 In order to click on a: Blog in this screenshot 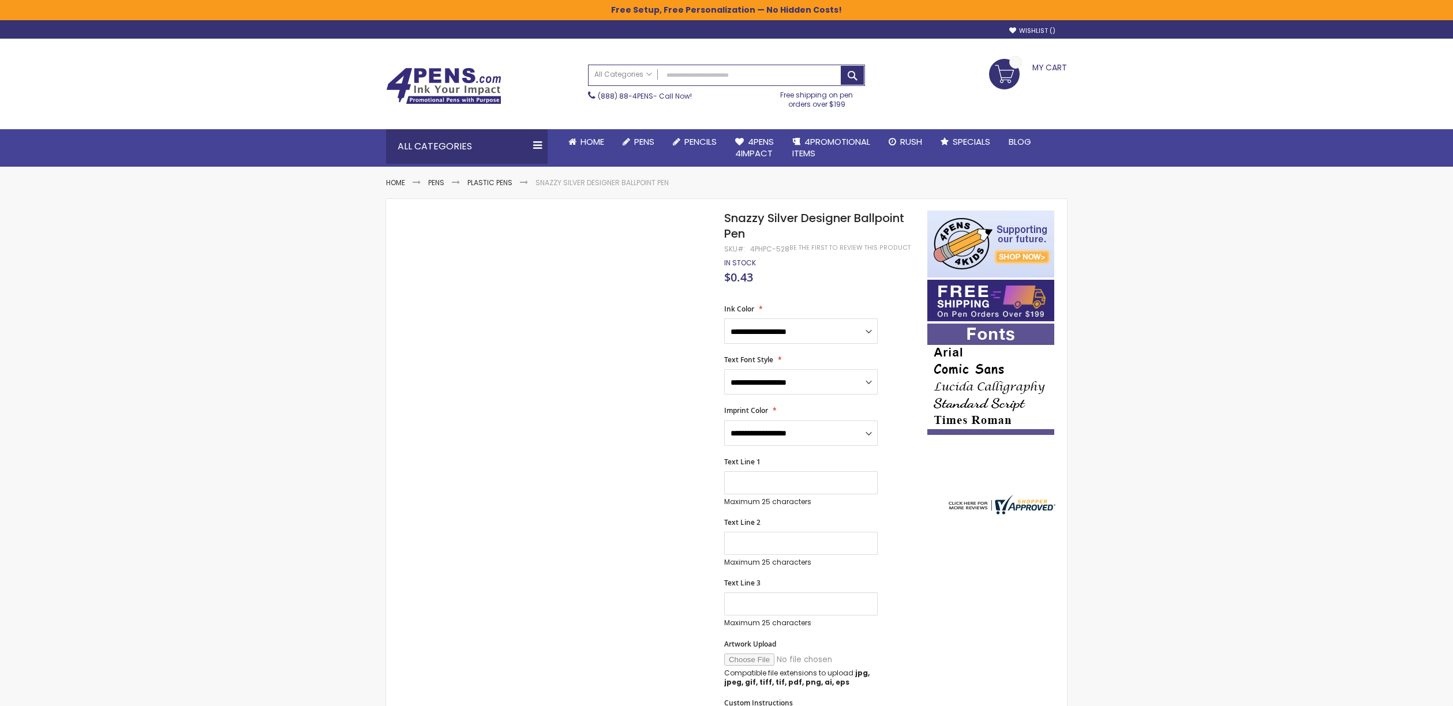, I will do `click(1020, 142)`.